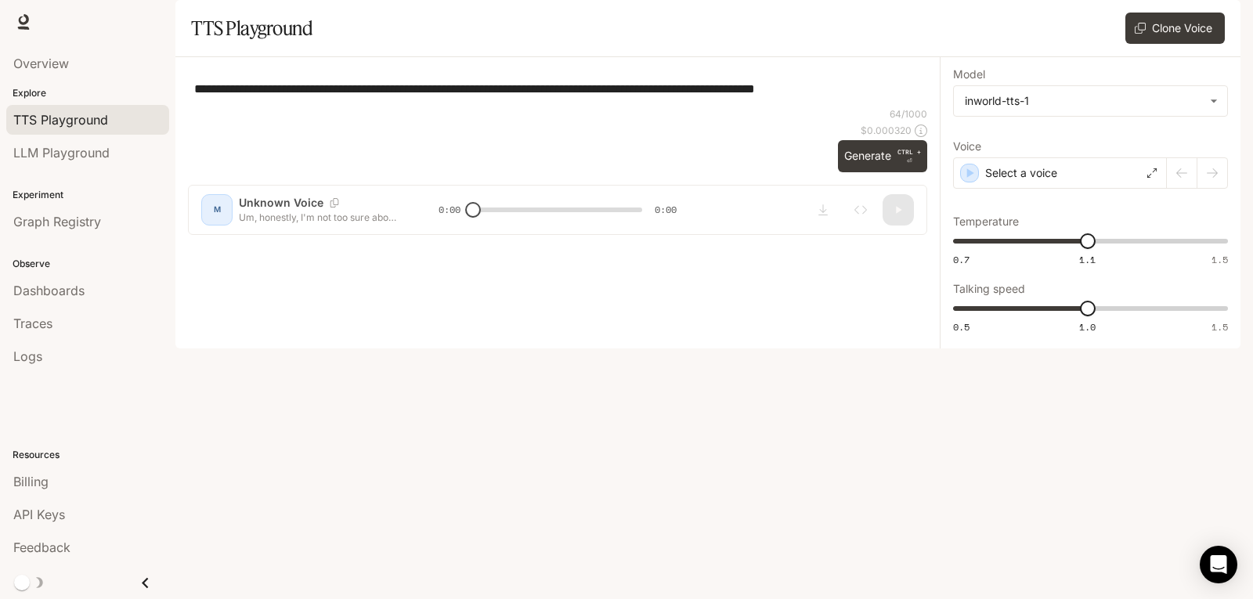 This screenshot has height=599, width=1253. What do you see at coordinates (882, 156) in the screenshot?
I see `button: GenerateCTRL +⏎` at bounding box center [882, 156].